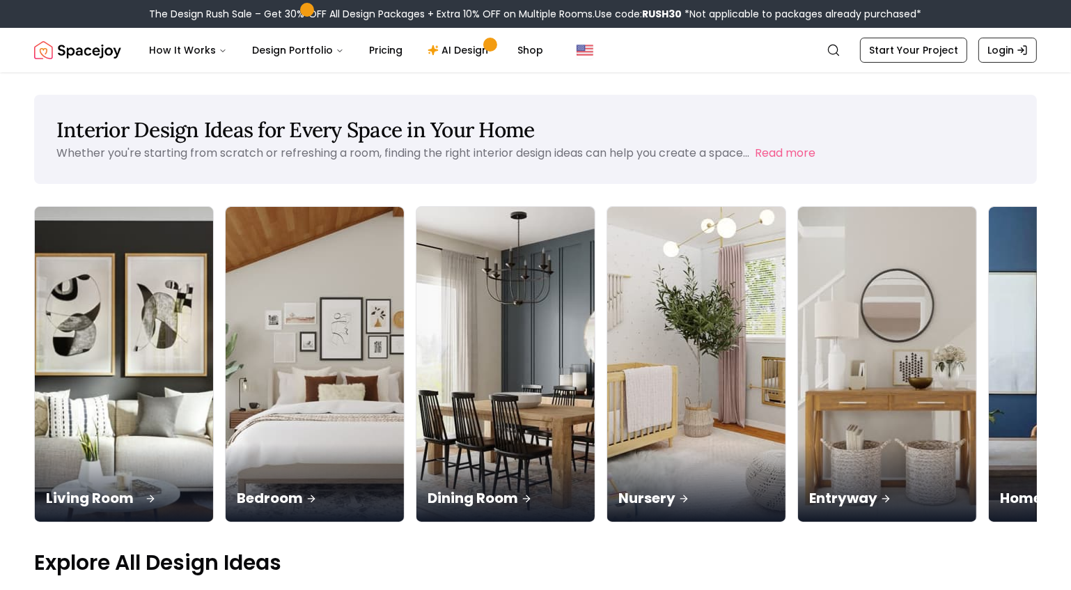  I want to click on b: RUSH30, so click(662, 14).